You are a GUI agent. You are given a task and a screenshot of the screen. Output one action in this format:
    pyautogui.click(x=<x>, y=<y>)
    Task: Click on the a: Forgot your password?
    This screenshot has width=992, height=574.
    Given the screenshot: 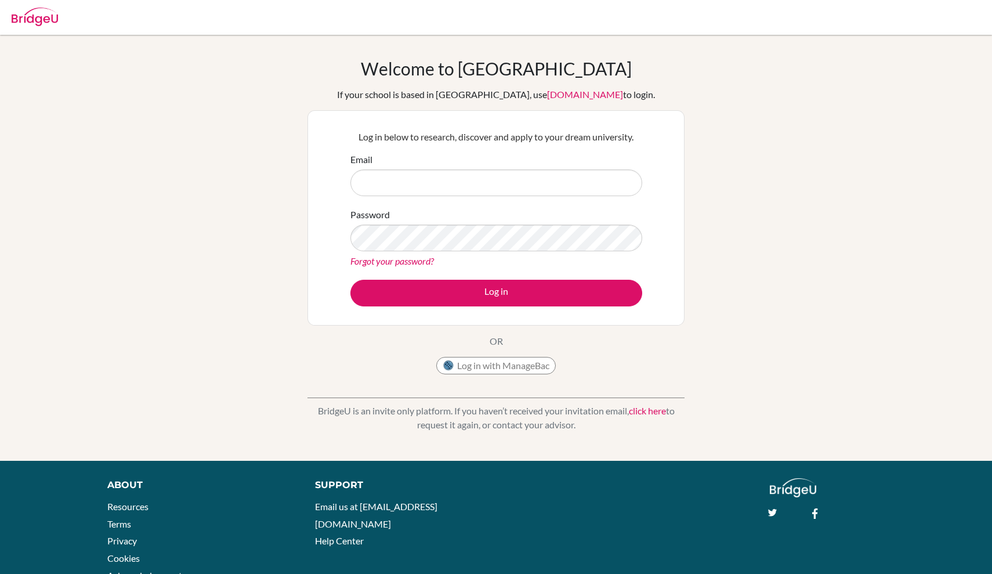 What is the action you would take?
    pyautogui.click(x=392, y=261)
    